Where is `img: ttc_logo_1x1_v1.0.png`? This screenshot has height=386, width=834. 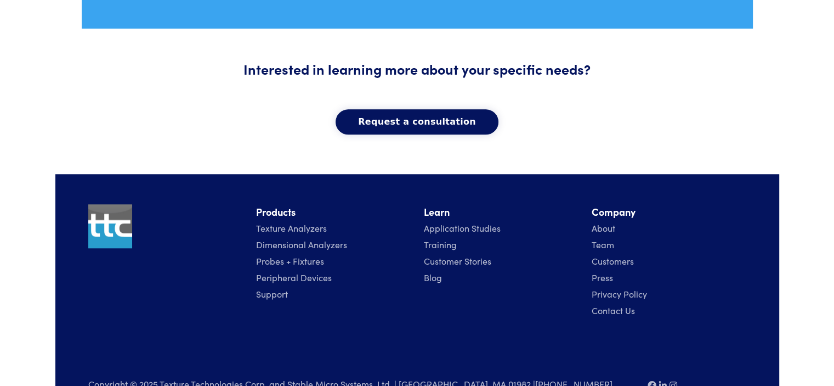 img: ttc_logo_1x1_v1.0.png is located at coordinates (110, 226).